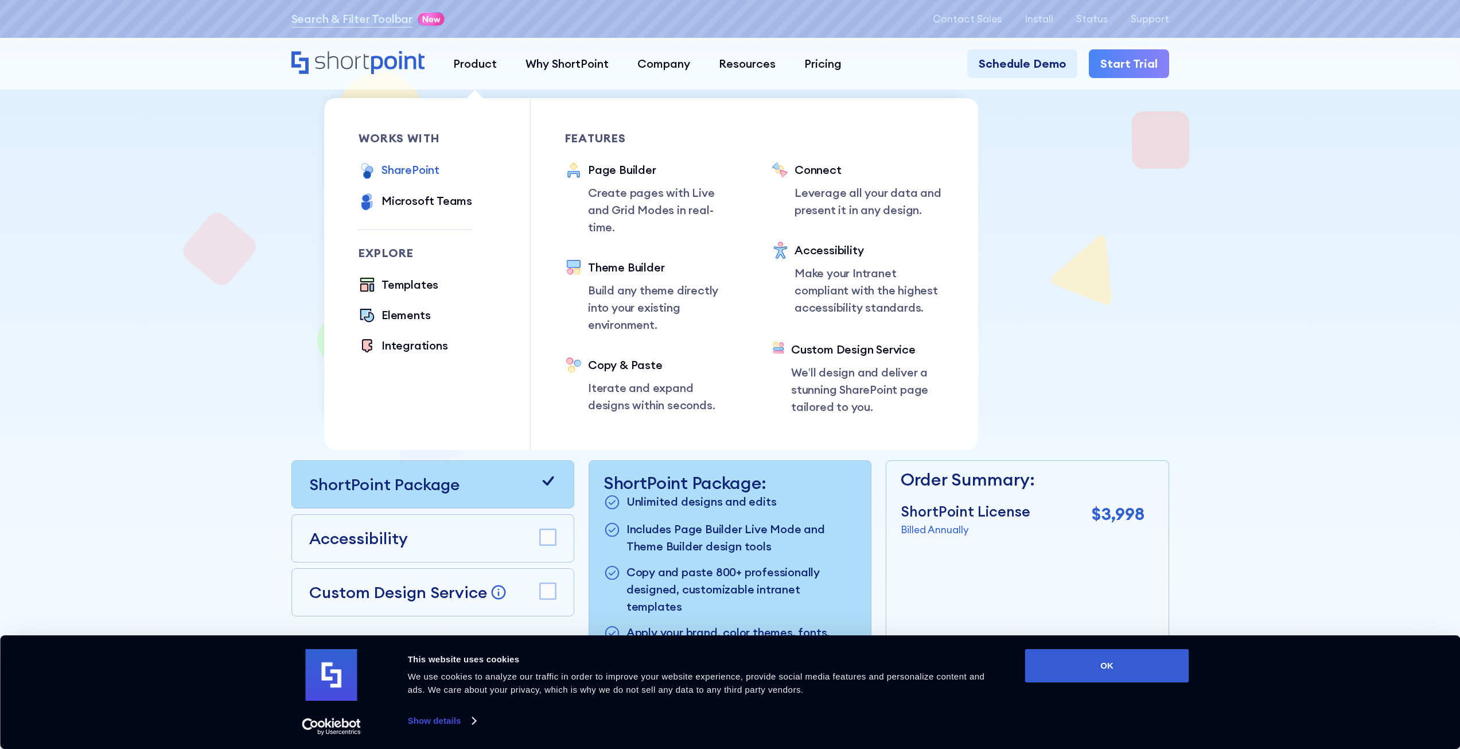 The image size is (1460, 749). What do you see at coordinates (427, 201) in the screenshot?
I see `div: Microsoft Teams` at bounding box center [427, 201].